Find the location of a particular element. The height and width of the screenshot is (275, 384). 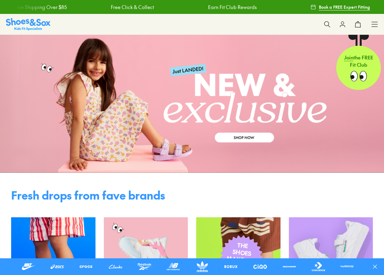

a: Free Click & Collect is located at coordinates (132, 7).